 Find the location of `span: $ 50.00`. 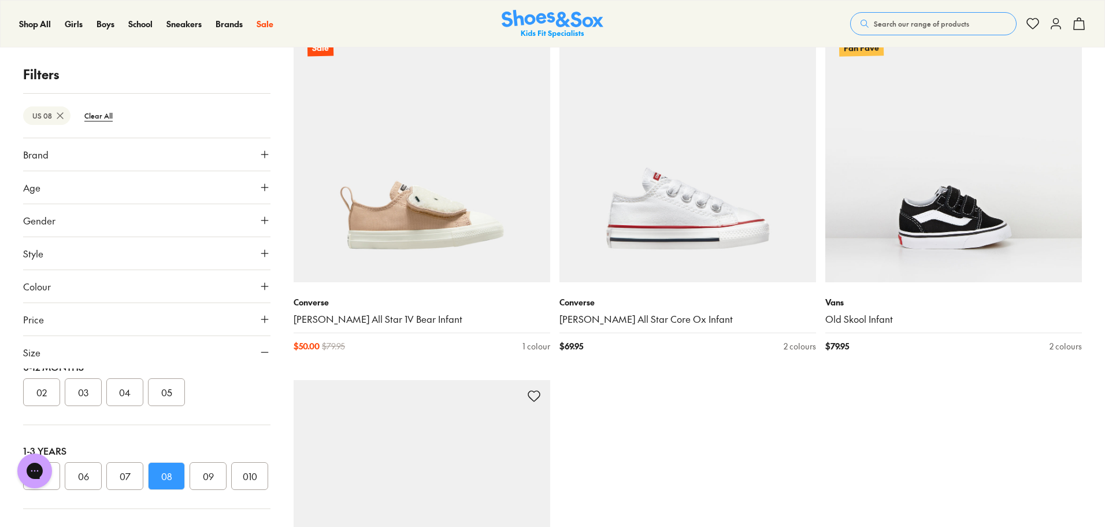

span: $ 50.00 is located at coordinates (306, 346).